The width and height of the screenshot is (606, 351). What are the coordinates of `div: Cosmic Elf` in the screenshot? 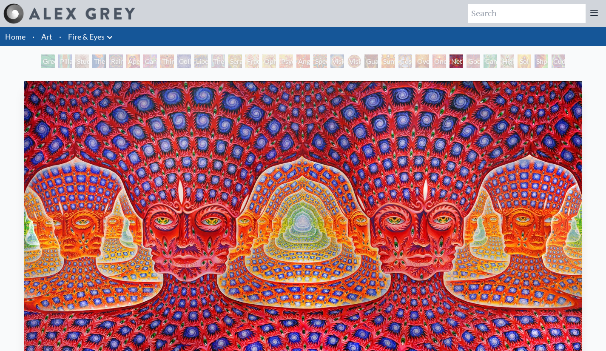 It's located at (406, 61).